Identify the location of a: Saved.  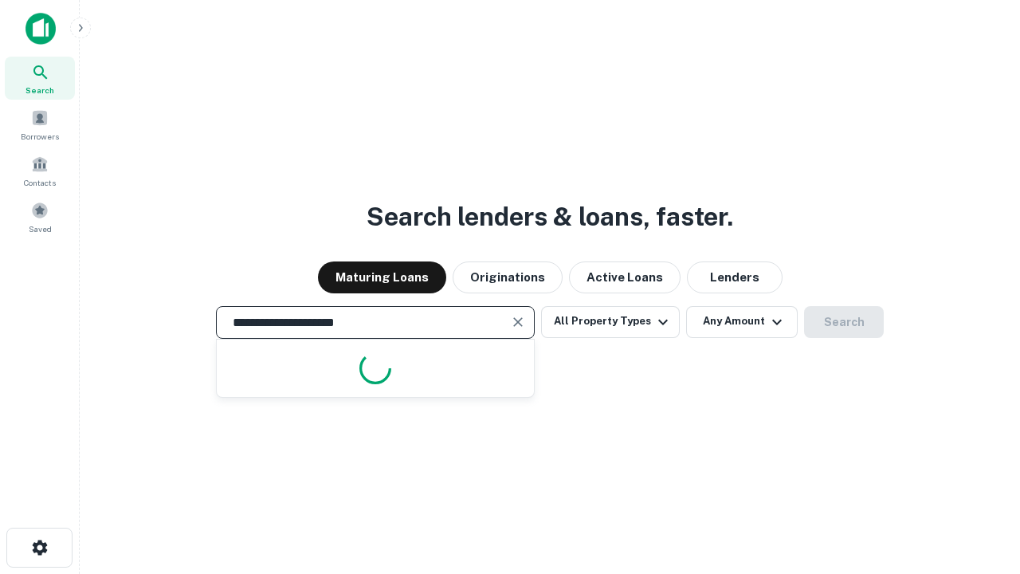
(40, 217).